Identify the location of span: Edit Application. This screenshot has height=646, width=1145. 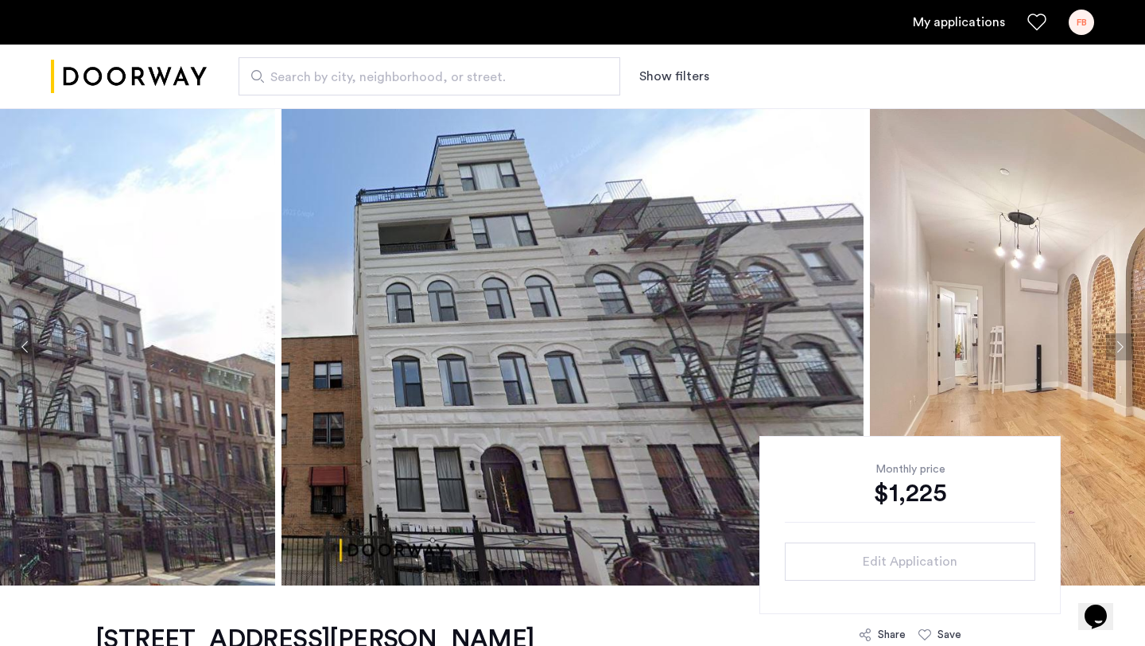
(910, 561).